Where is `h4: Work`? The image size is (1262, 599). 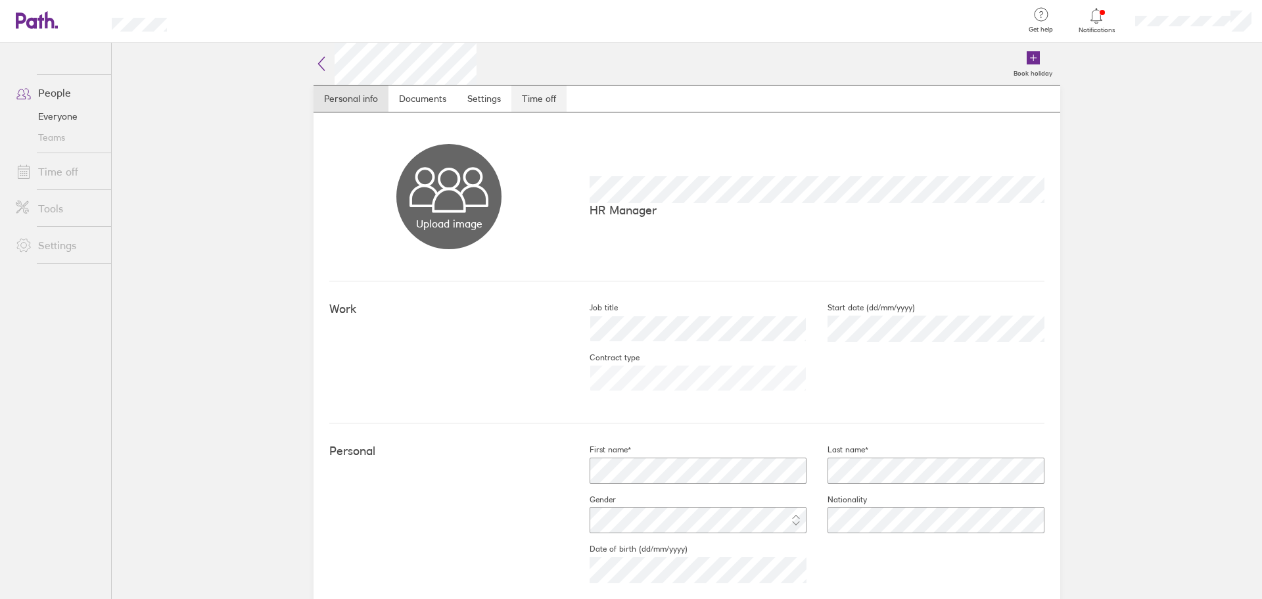
h4: Work is located at coordinates (449, 309).